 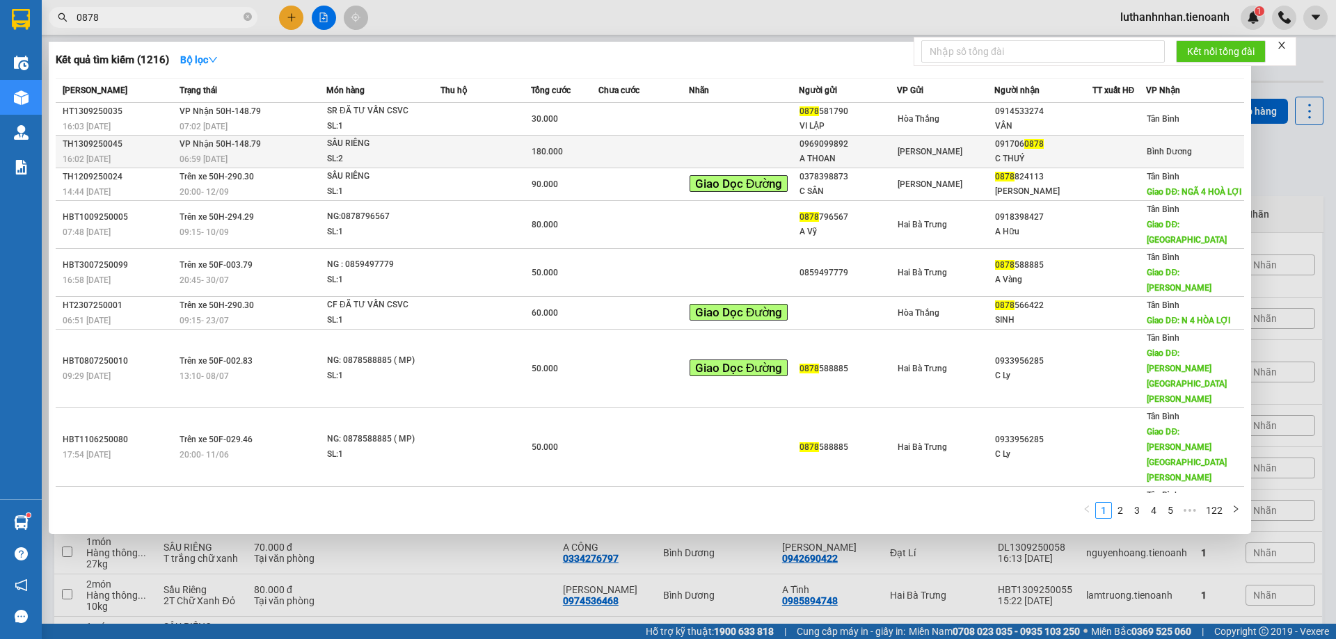 I want to click on span: Chưa cước, so click(x=618, y=90).